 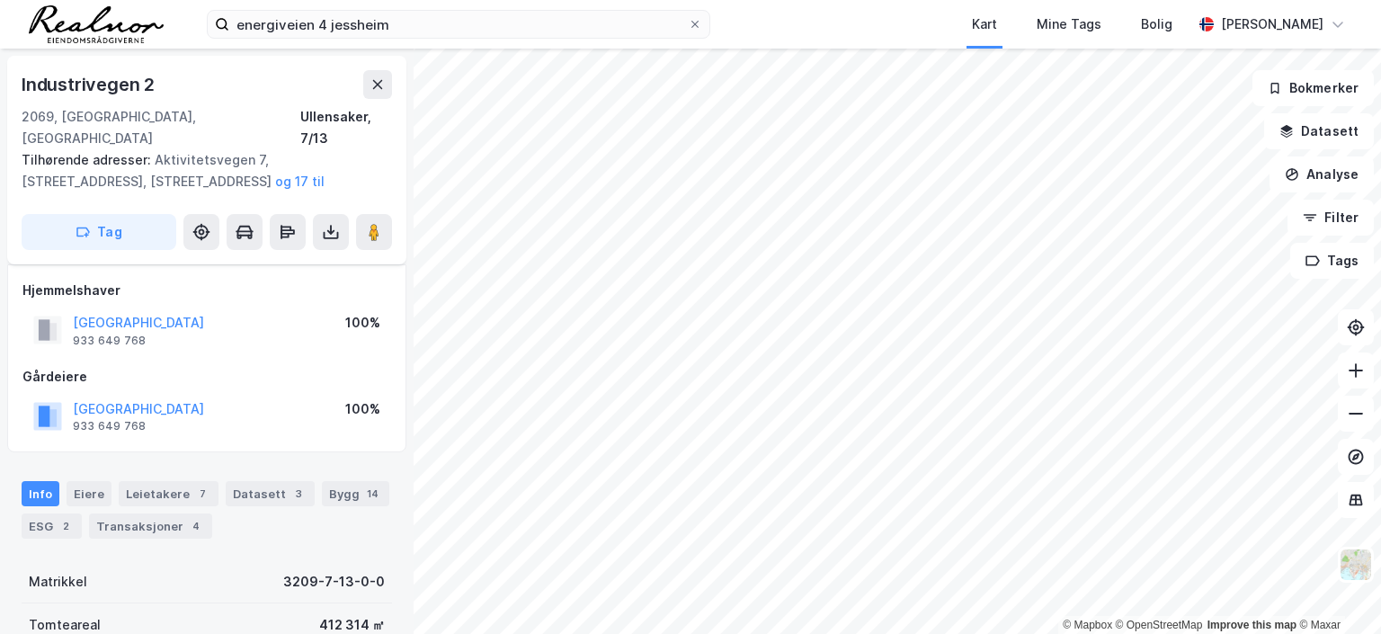 I want to click on div: Ullensaker, 7/13, so click(x=346, y=128).